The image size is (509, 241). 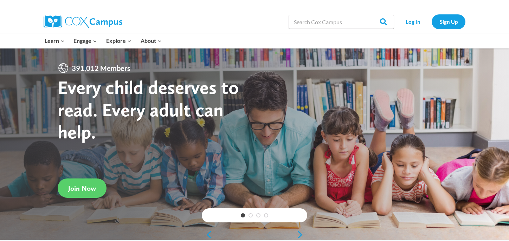 What do you see at coordinates (207, 235) in the screenshot?
I see `a: previous` at bounding box center [207, 235].